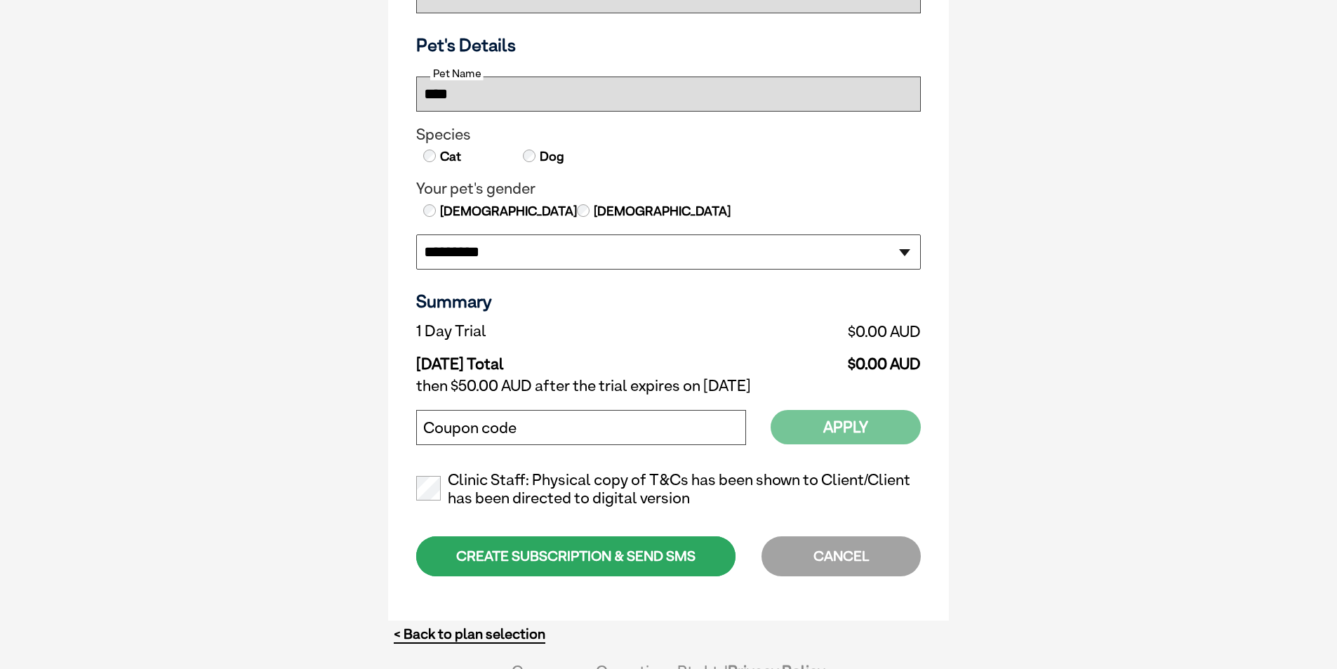 The height and width of the screenshot is (669, 1337). I want to click on div: CANCEL, so click(841, 556).